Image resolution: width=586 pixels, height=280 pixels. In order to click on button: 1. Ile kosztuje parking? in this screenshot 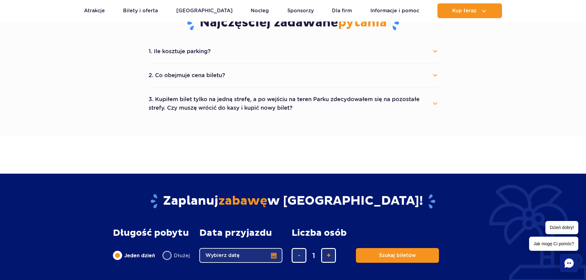, I will do `click(293, 51)`.